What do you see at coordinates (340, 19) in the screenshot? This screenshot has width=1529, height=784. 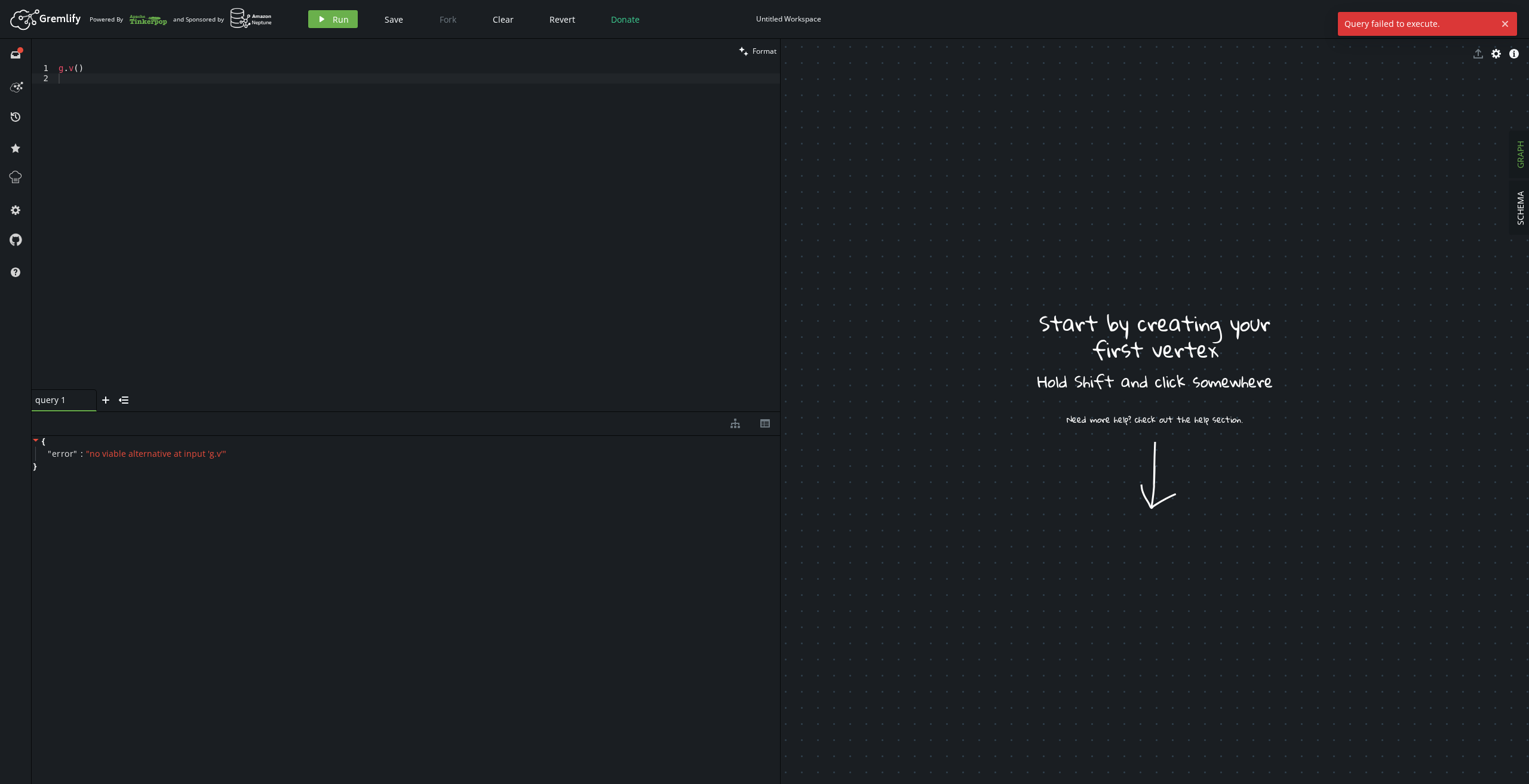 I see `span: Run` at bounding box center [340, 19].